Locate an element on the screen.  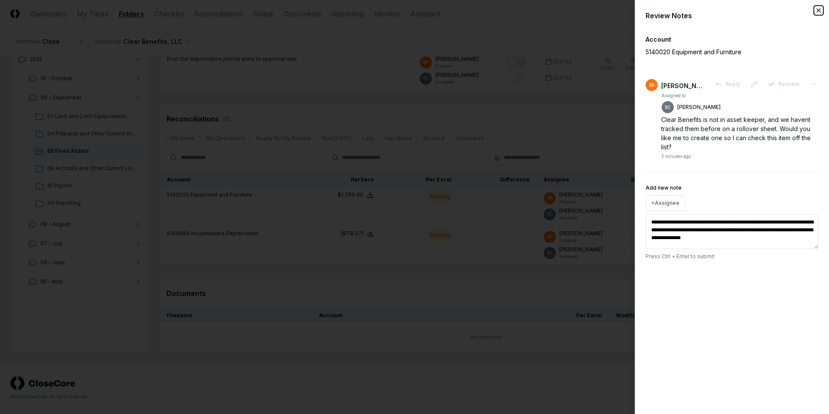
p: 5140020 Equipment and Furniture is located at coordinates (717, 52).